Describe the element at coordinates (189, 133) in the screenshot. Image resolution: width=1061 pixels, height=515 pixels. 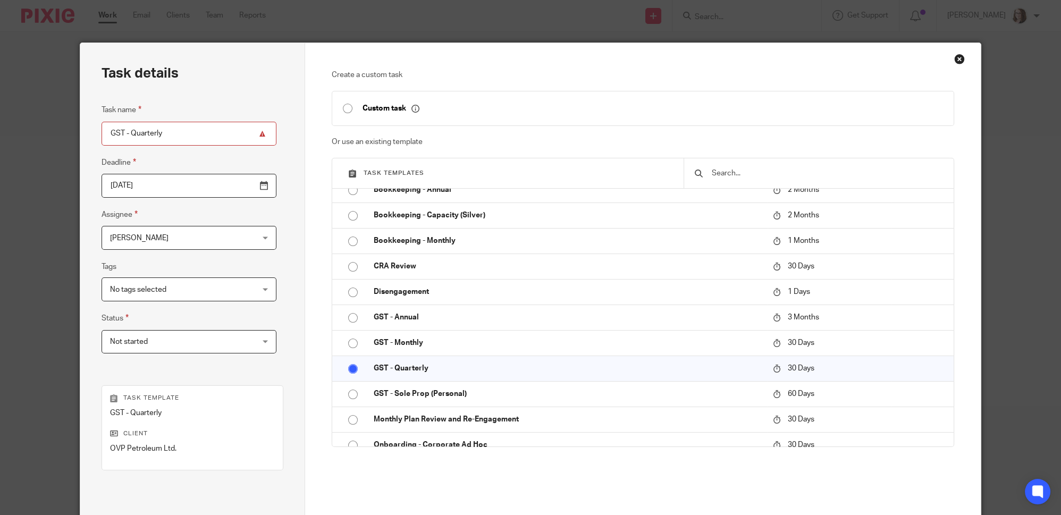
I see `input: Task name` at that location.